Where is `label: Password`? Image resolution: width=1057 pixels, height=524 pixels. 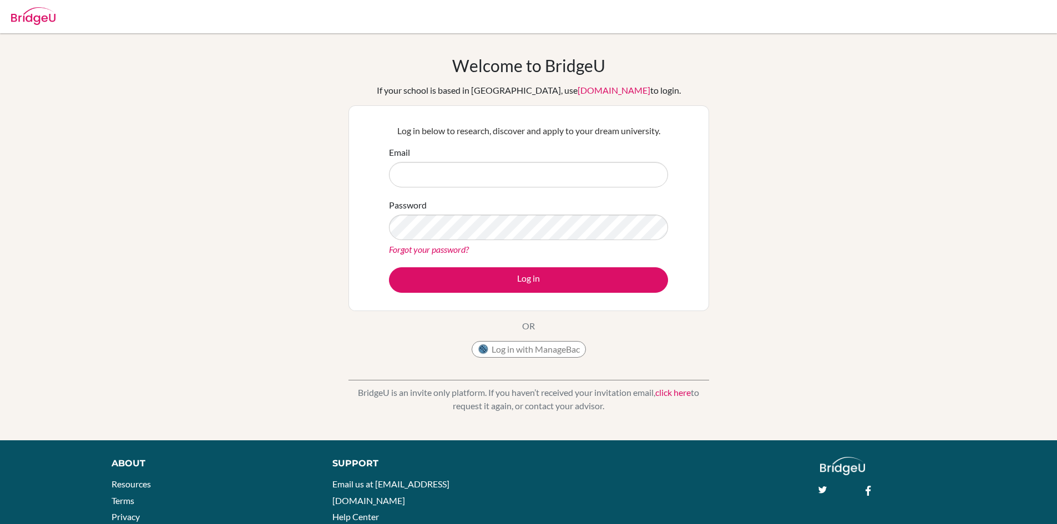
label: Password is located at coordinates (408, 205).